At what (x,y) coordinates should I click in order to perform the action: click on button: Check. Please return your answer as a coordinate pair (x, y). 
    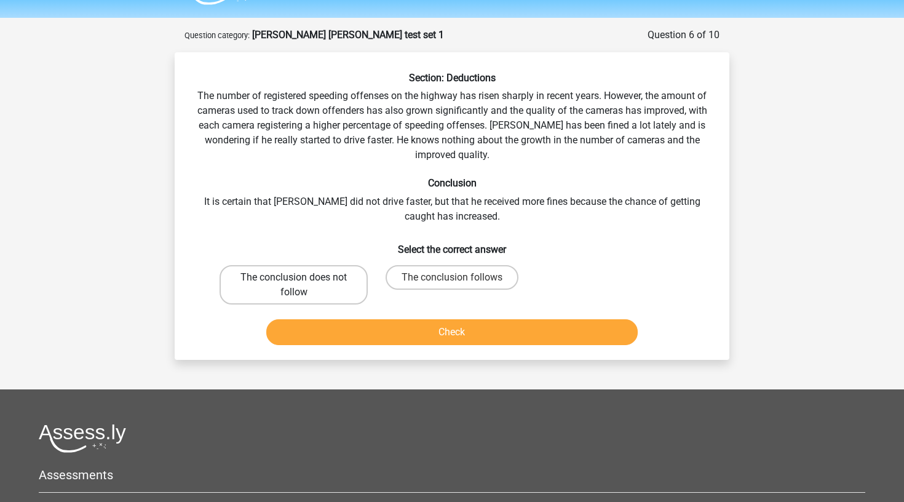
    Looking at the image, I should click on (452, 332).